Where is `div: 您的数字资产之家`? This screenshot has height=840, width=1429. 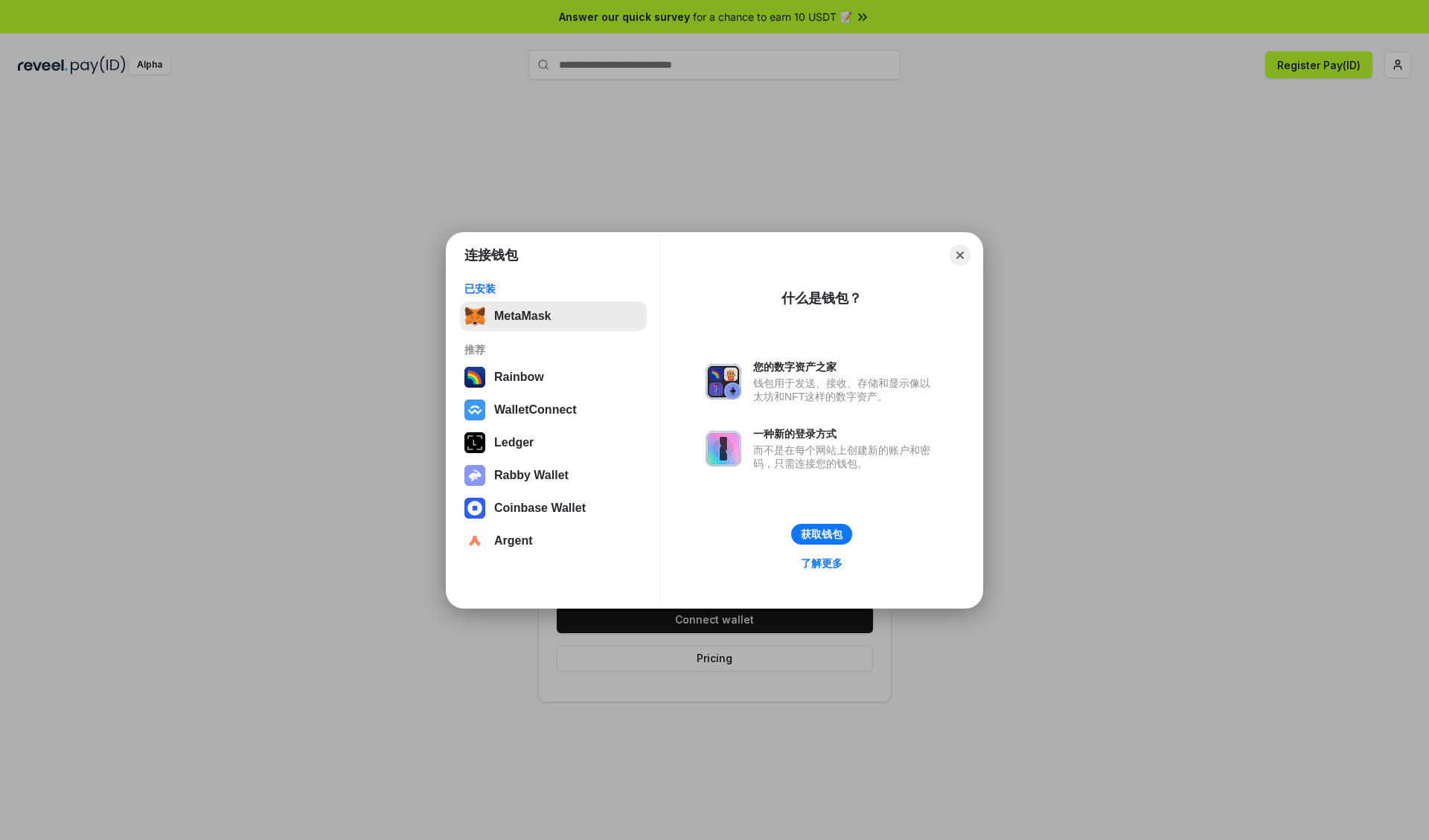 div: 您的数字资产之家 is located at coordinates (846, 367).